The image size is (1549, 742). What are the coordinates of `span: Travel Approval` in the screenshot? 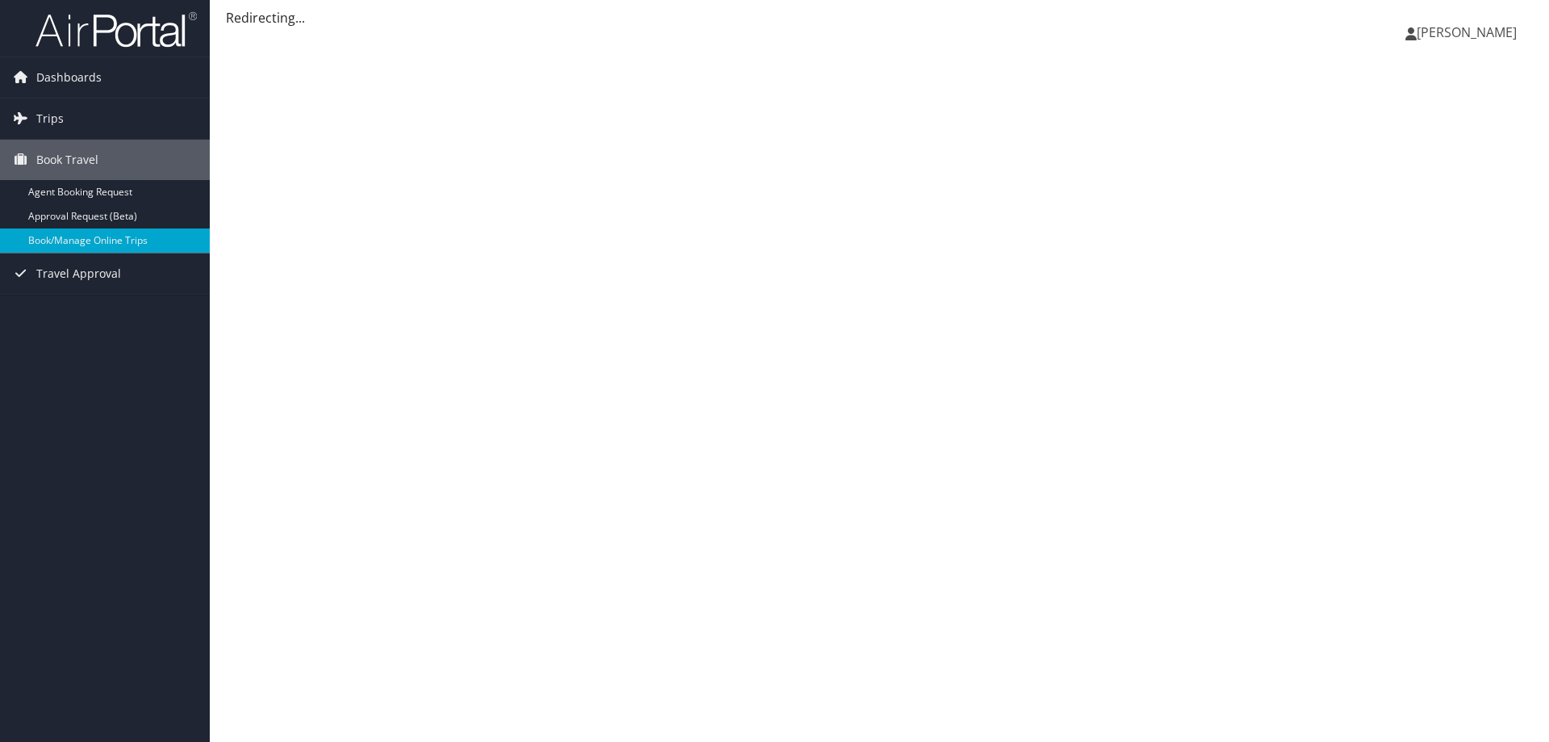 It's located at (78, 274).